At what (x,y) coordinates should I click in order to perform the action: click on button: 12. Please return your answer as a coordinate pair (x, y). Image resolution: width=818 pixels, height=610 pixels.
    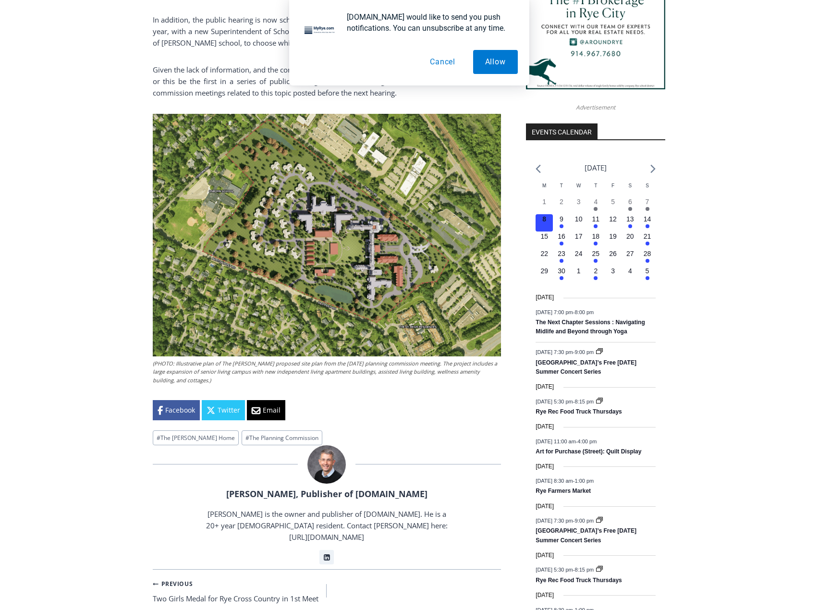
    Looking at the image, I should click on (613, 223).